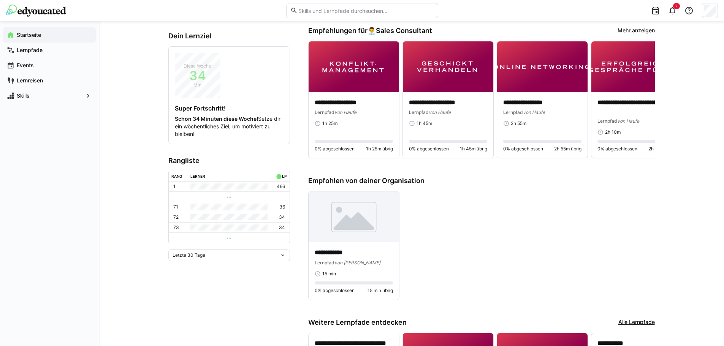 The image size is (724, 346). I want to click on span: 2h 55m, so click(518, 123).